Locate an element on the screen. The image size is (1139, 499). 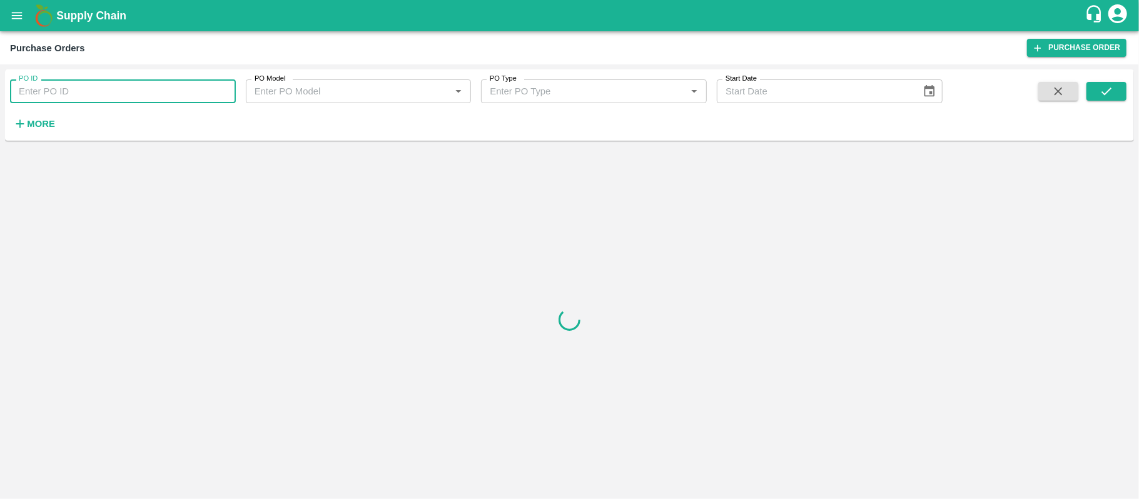
div: customer-support is located at coordinates (1095, 16).